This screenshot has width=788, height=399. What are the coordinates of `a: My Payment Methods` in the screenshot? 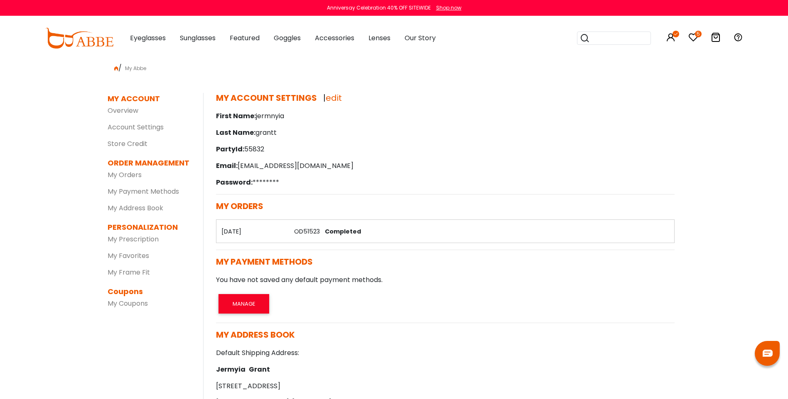 It's located at (143, 191).